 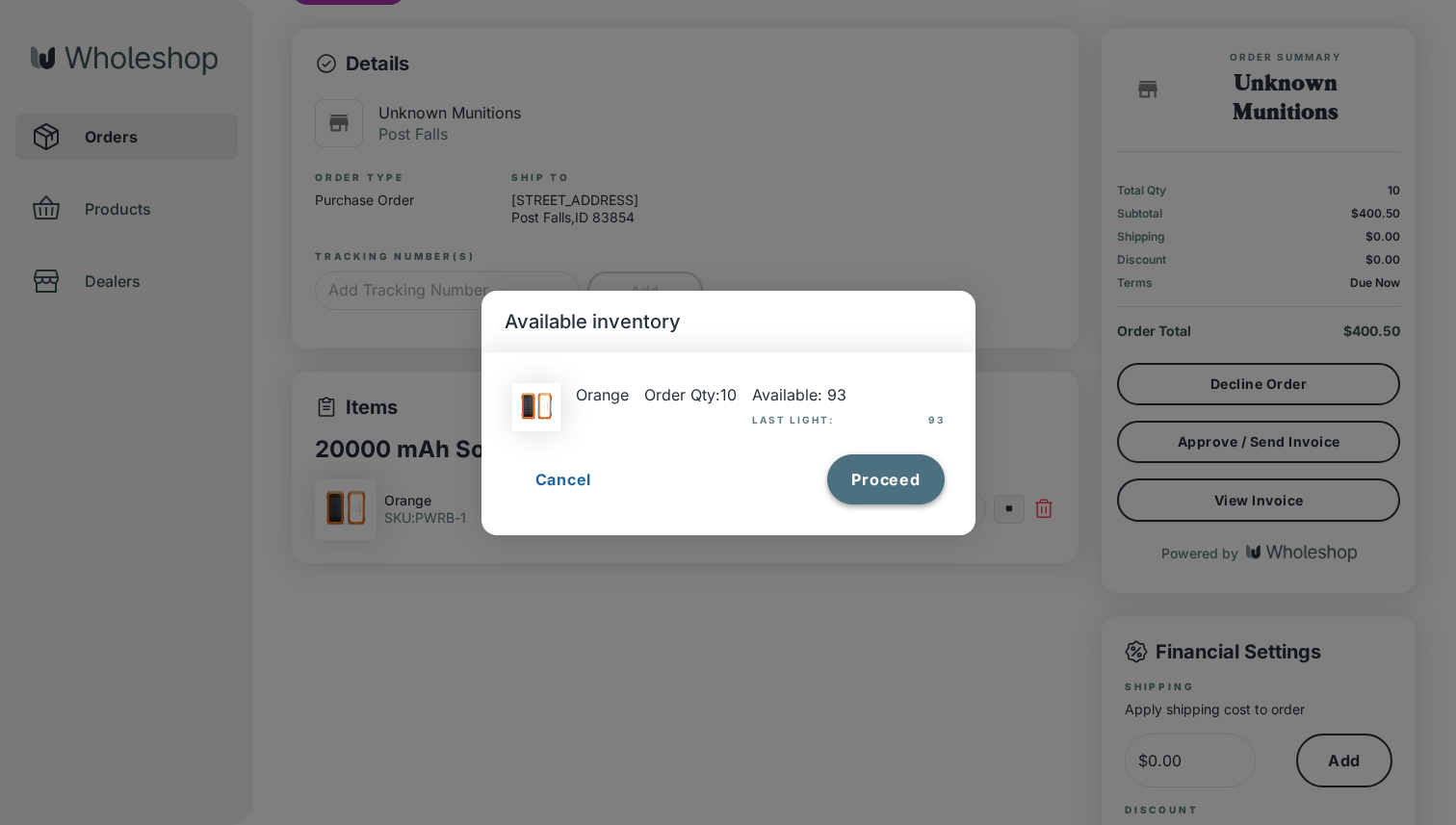 I want to click on button: Proceed, so click(x=885, y=479).